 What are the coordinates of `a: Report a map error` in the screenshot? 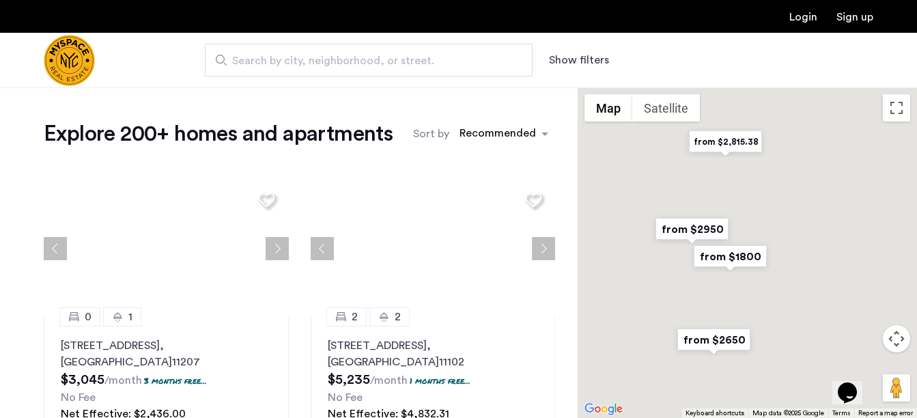 It's located at (886, 413).